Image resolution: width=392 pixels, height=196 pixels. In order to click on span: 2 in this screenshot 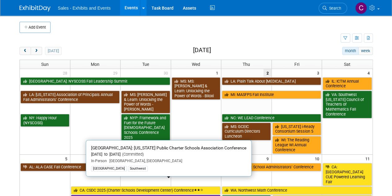, I will do `click(268, 73)`.